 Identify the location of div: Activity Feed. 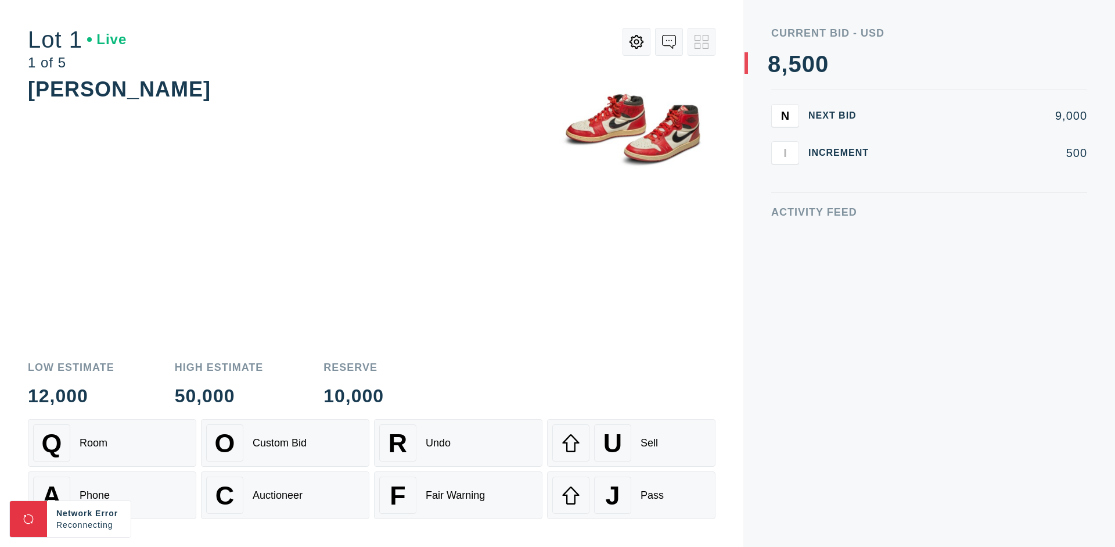
(929, 212).